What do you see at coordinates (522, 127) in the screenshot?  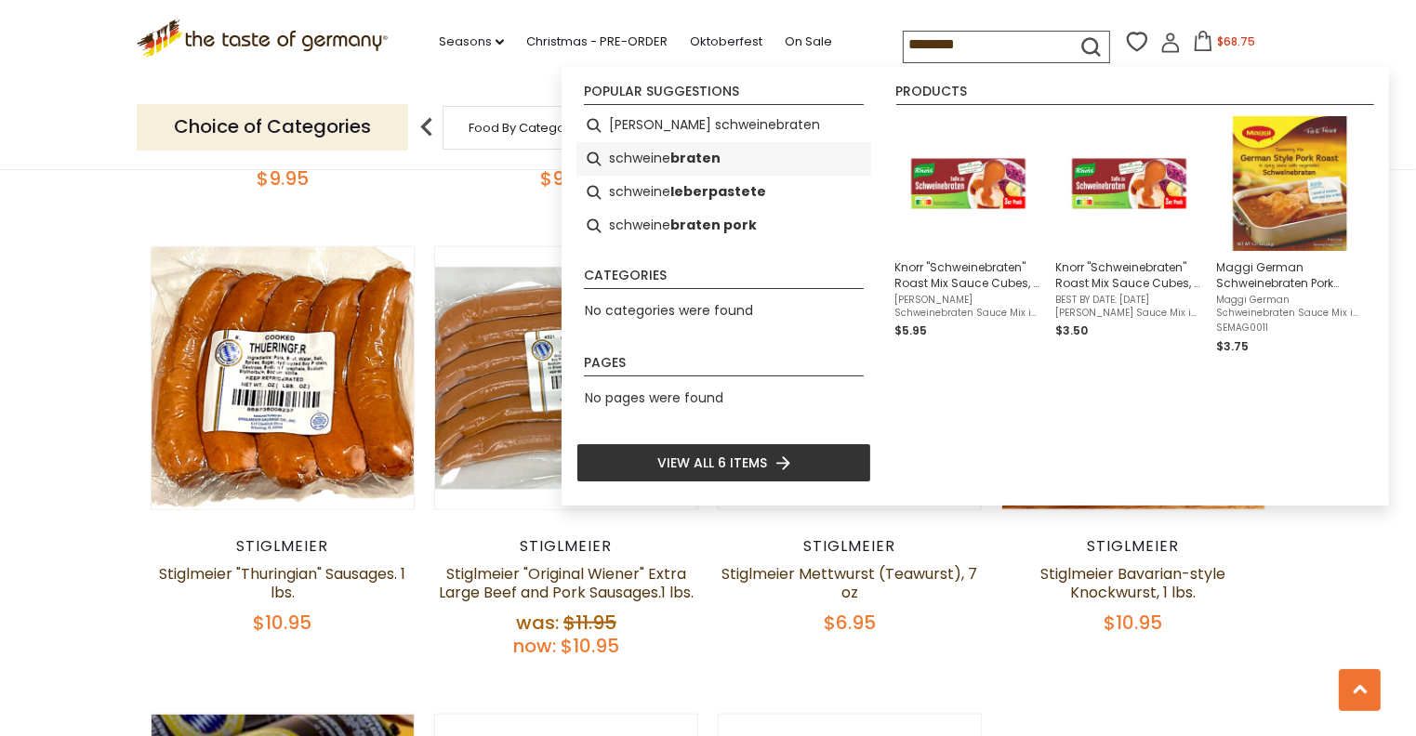 I see `span: Food By Category` at bounding box center [522, 127].